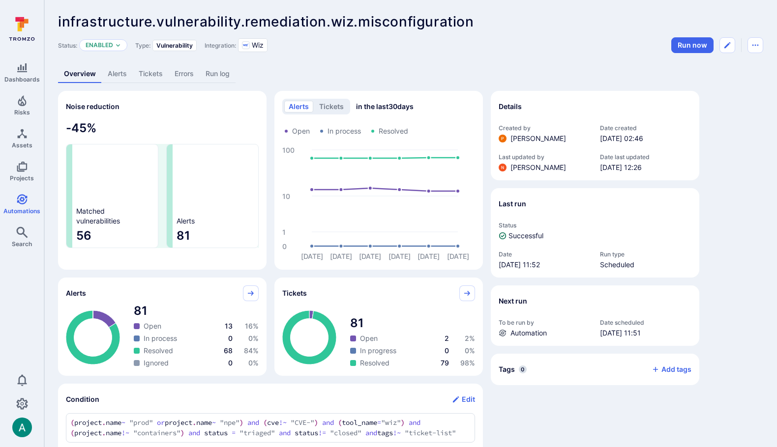 Image resolution: width=777 pixels, height=447 pixels. Describe the element at coordinates (544, 323) in the screenshot. I see `span: To be run by` at that location.